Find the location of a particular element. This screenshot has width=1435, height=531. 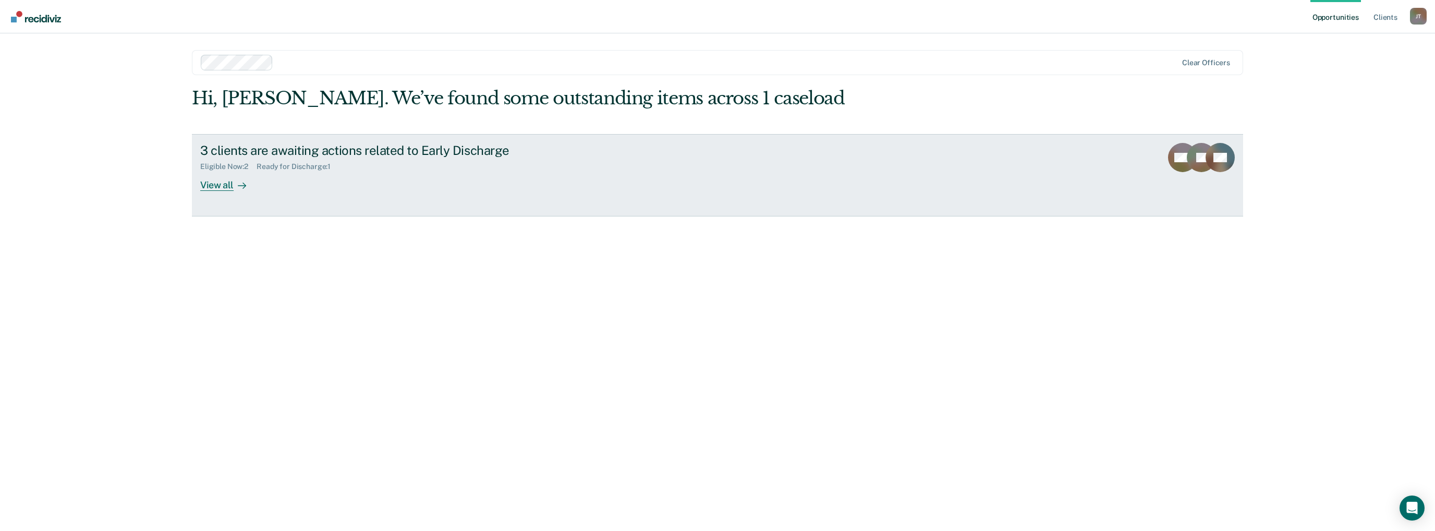

div: View all is located at coordinates (229, 180).